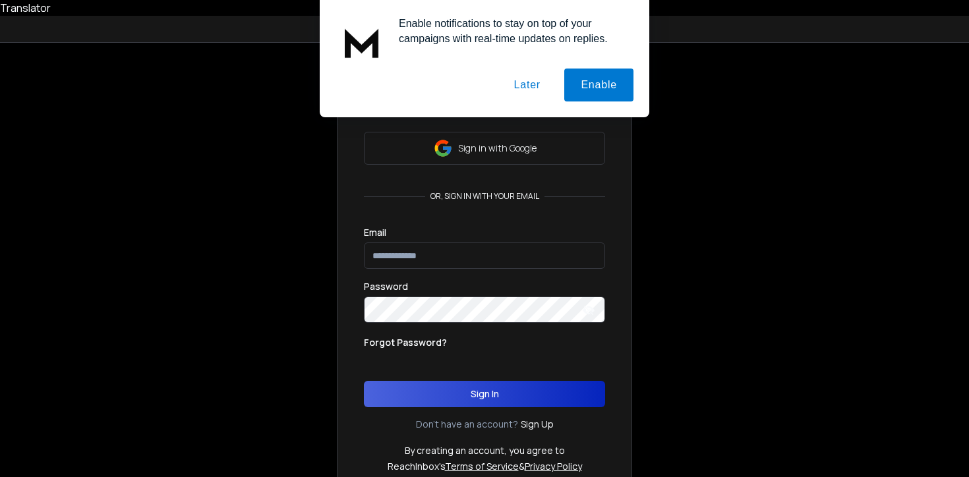 Image resolution: width=969 pixels, height=477 pixels. What do you see at coordinates (485, 148) in the screenshot?
I see `button: Sign in with Google` at bounding box center [485, 148].